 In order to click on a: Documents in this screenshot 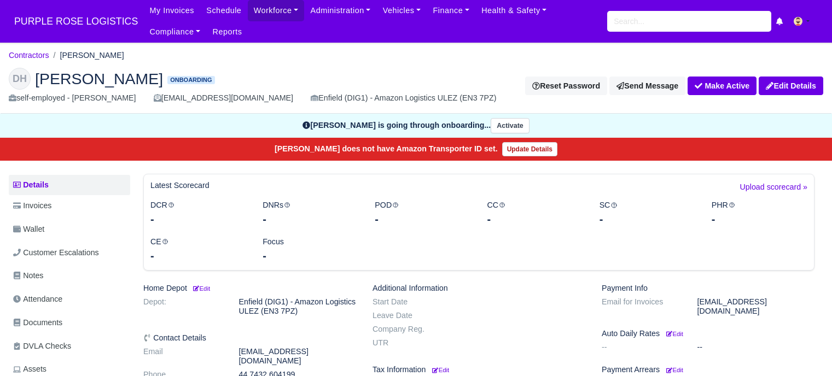, I will do `click(69, 323)`.